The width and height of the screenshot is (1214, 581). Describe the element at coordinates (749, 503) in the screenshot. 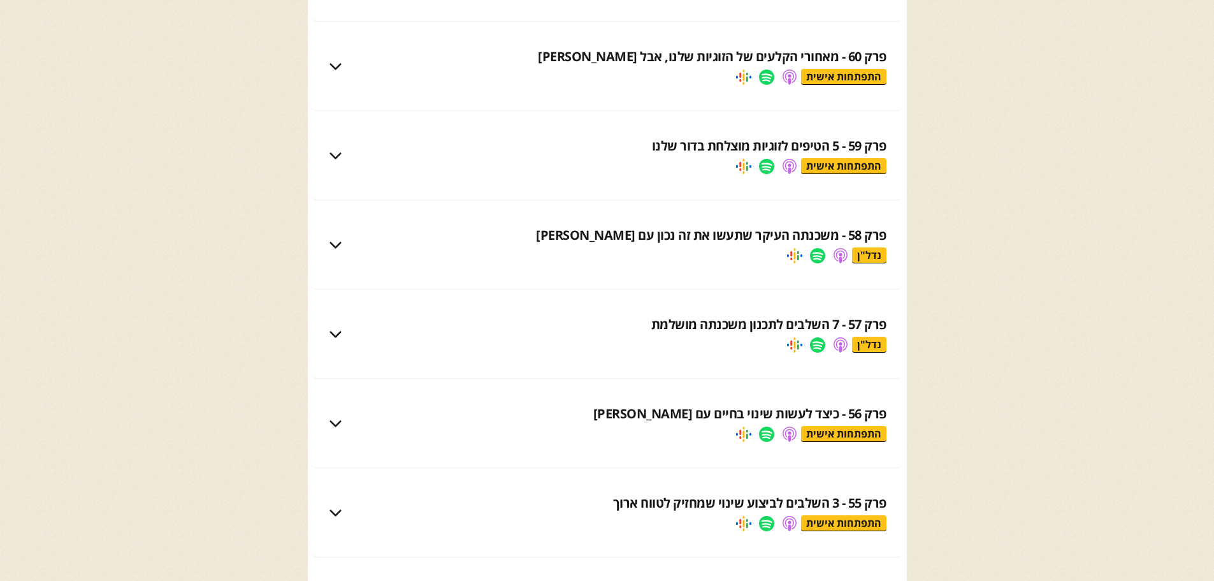

I see `div: פרק 55 - 3 השלבים לביצוע שינוי שמחזיק לטווח ארוך` at that location.